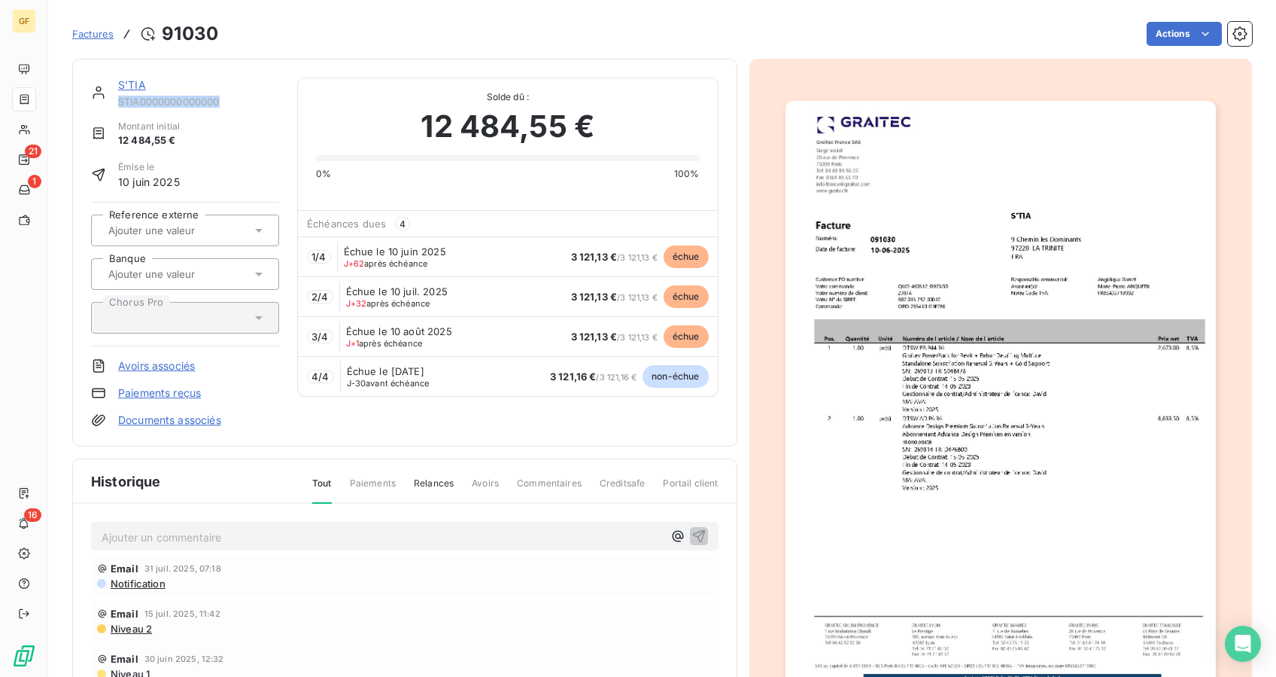 The width and height of the screenshot is (1276, 677). I want to click on h3: 91030, so click(190, 34).